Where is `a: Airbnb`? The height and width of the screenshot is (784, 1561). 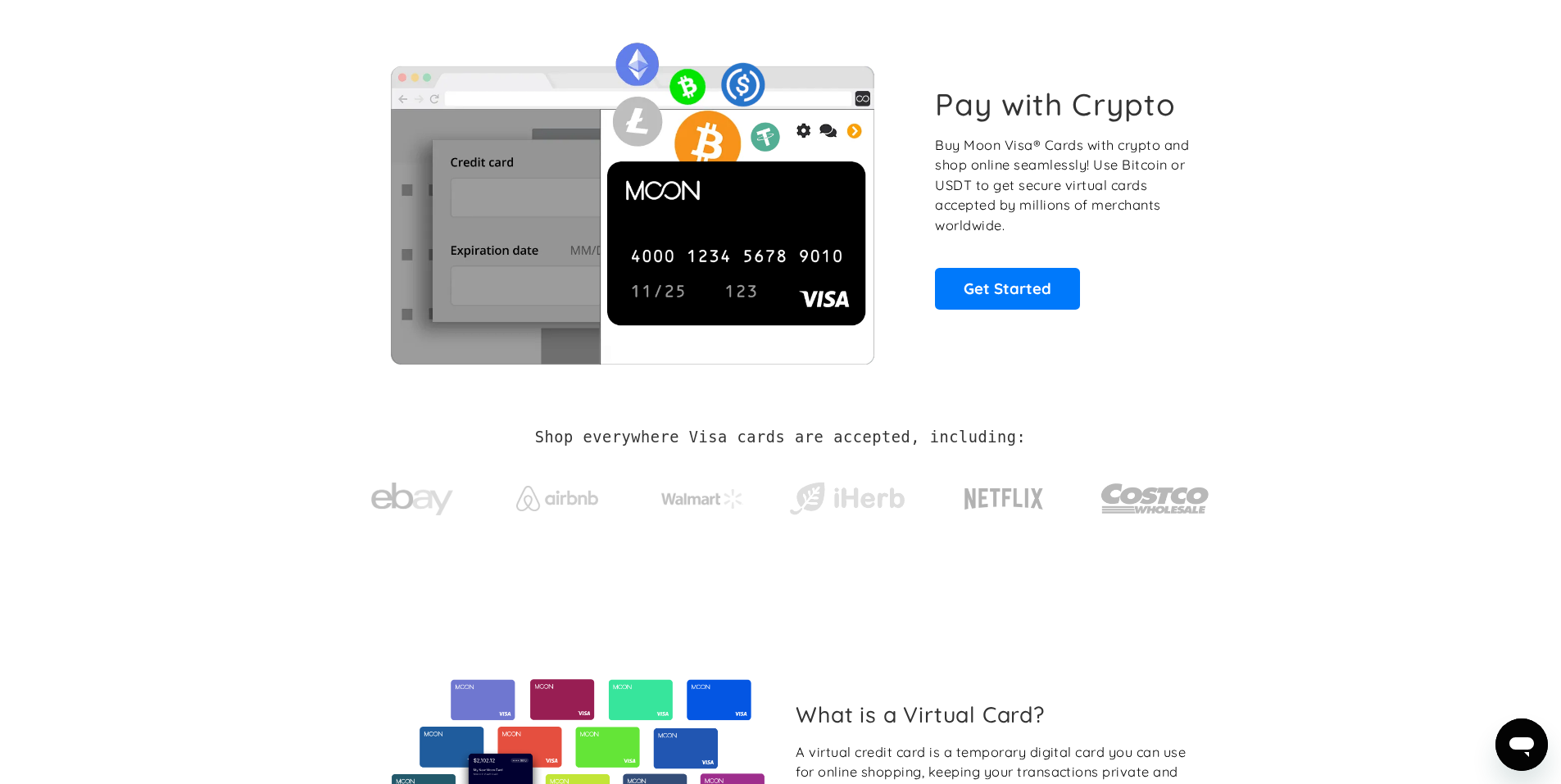 a: Airbnb is located at coordinates (556, 494).